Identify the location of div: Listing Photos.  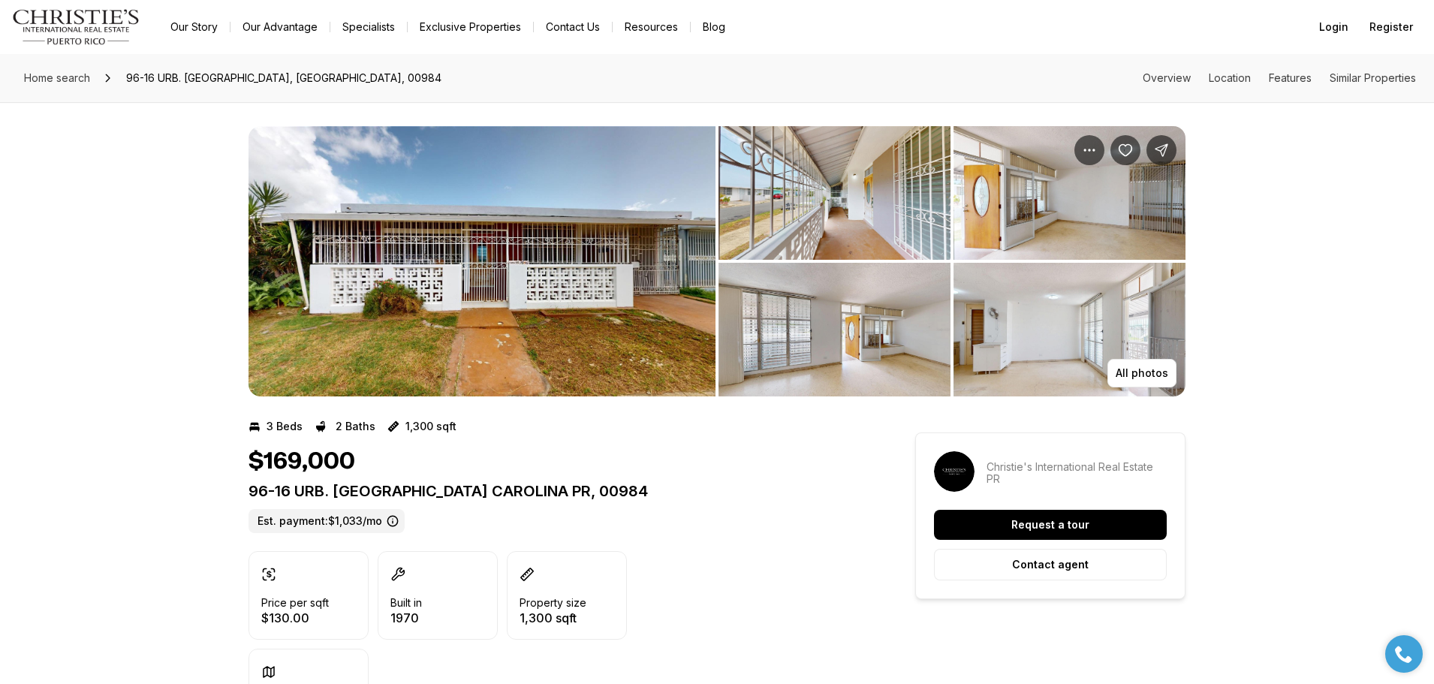
(717, 261).